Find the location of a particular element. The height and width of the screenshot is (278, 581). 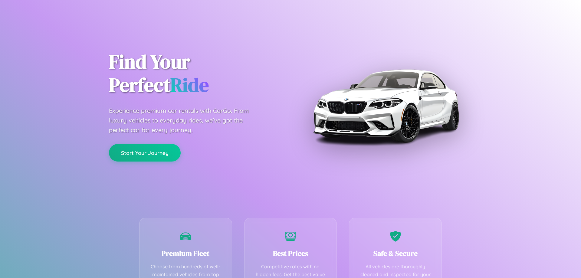

button: Start Your Journey is located at coordinates (145, 153).